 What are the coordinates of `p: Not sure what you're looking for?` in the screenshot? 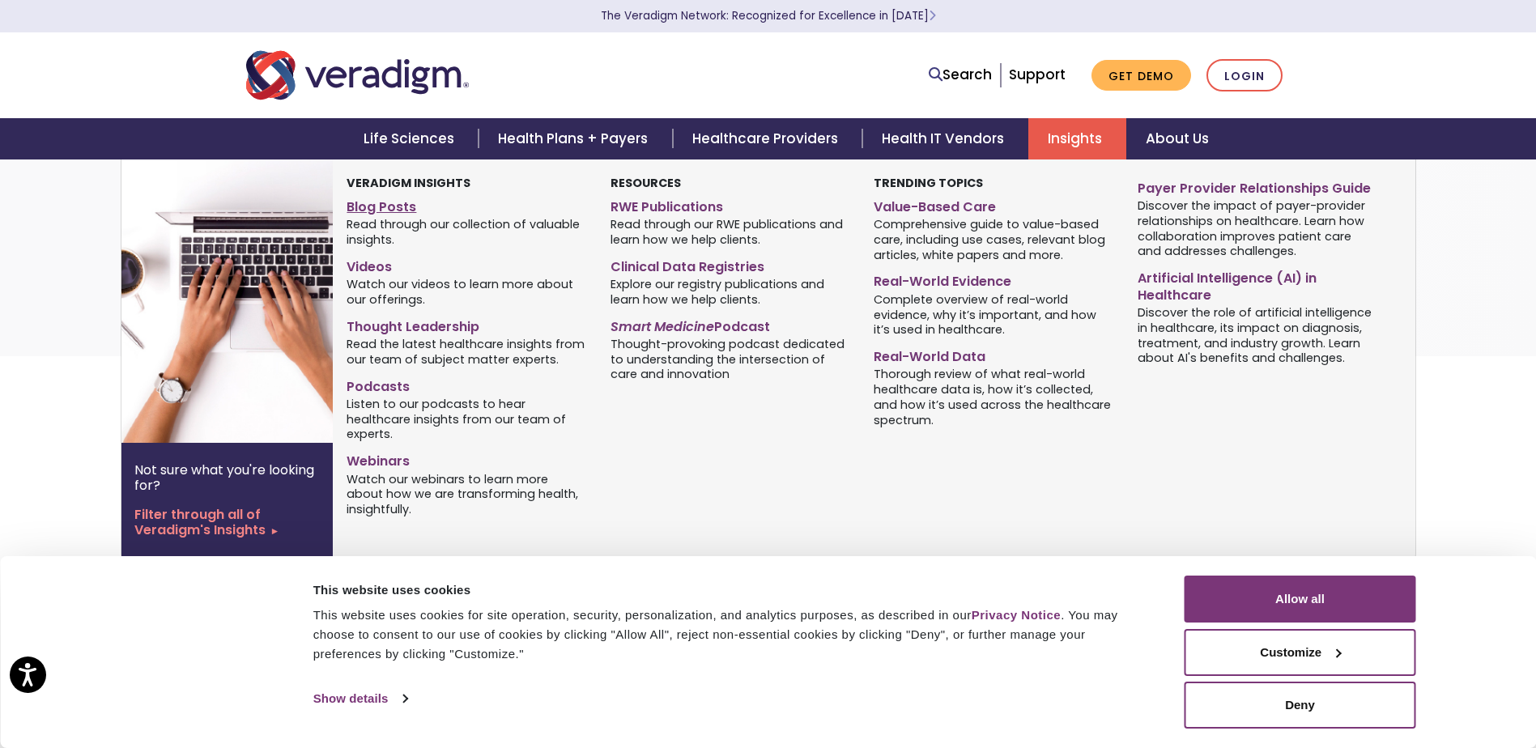 It's located at (227, 478).